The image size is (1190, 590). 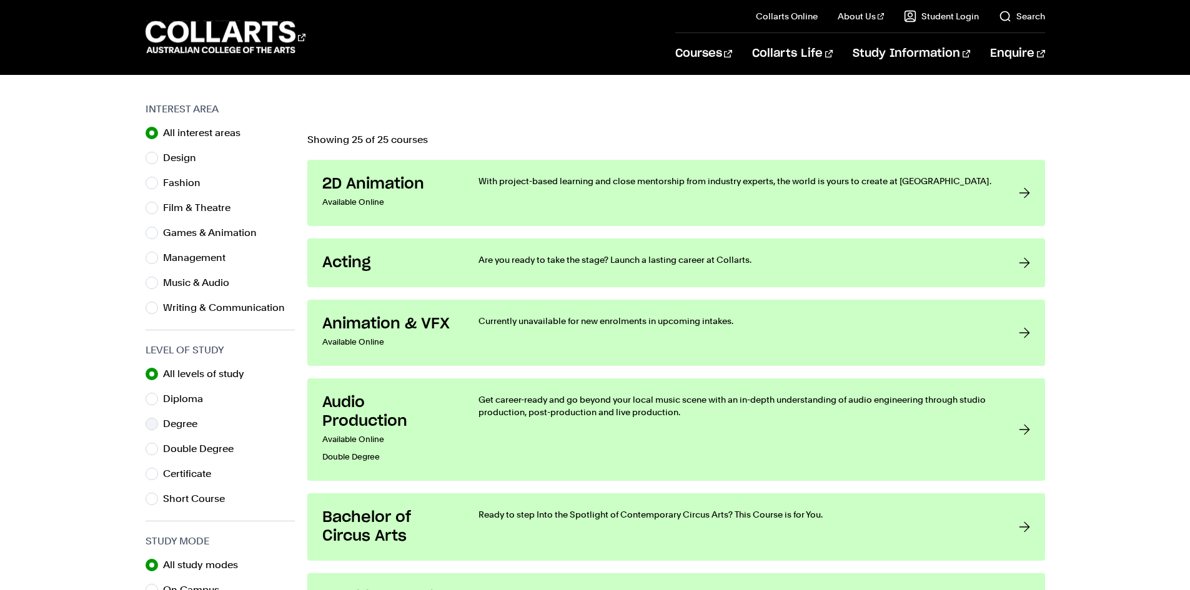 What do you see at coordinates (861, 16) in the screenshot?
I see `a: About Us` at bounding box center [861, 16].